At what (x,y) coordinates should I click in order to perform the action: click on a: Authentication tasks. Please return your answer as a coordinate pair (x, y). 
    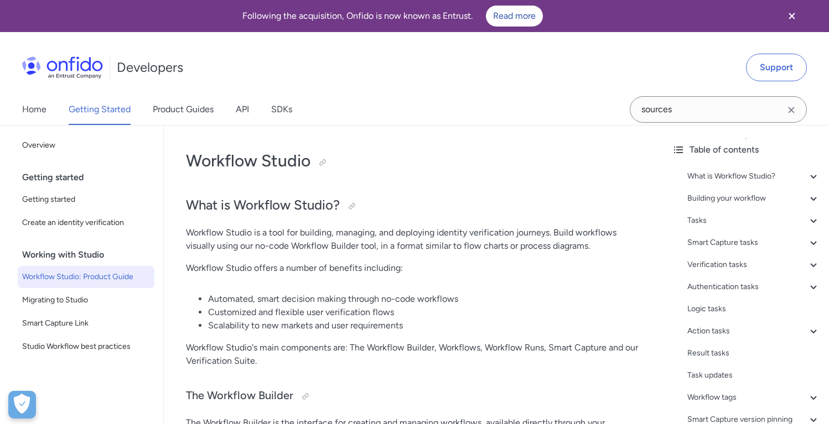
    Looking at the image, I should click on (754, 287).